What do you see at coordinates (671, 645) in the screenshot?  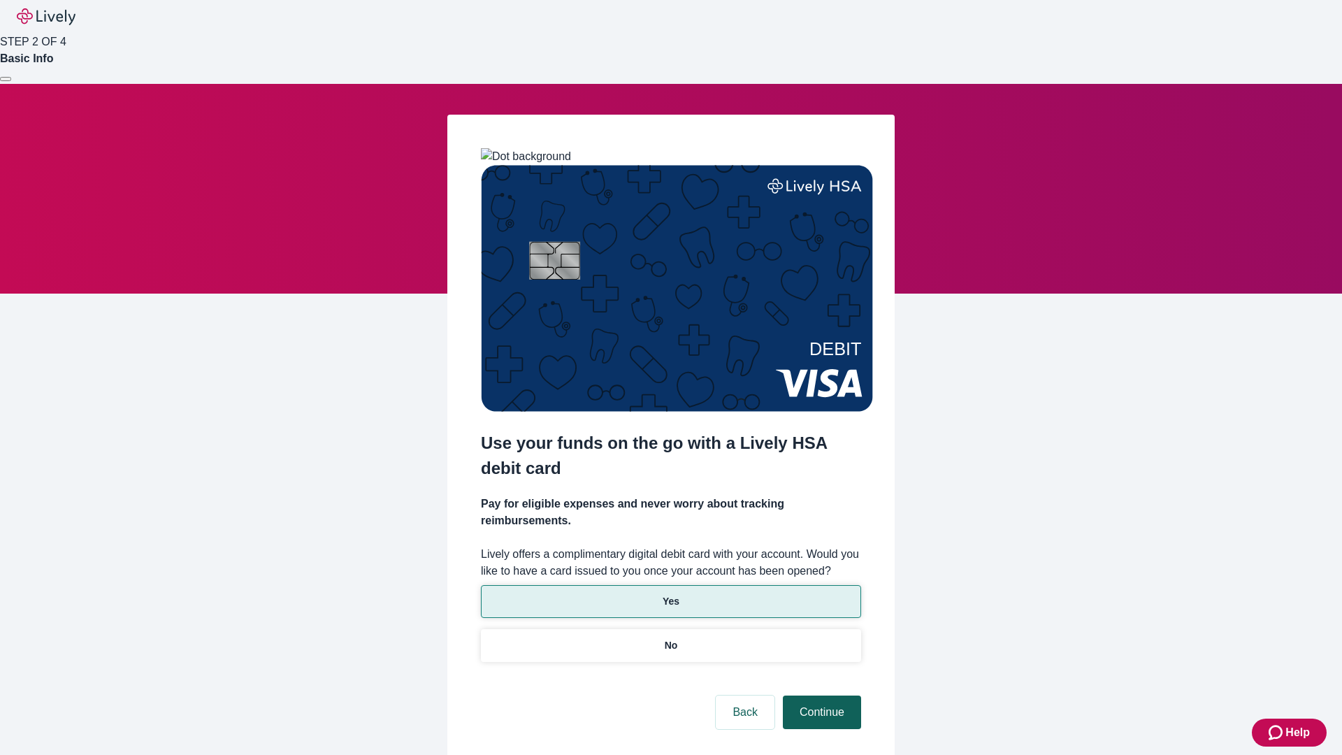 I see `button: No` at bounding box center [671, 645].